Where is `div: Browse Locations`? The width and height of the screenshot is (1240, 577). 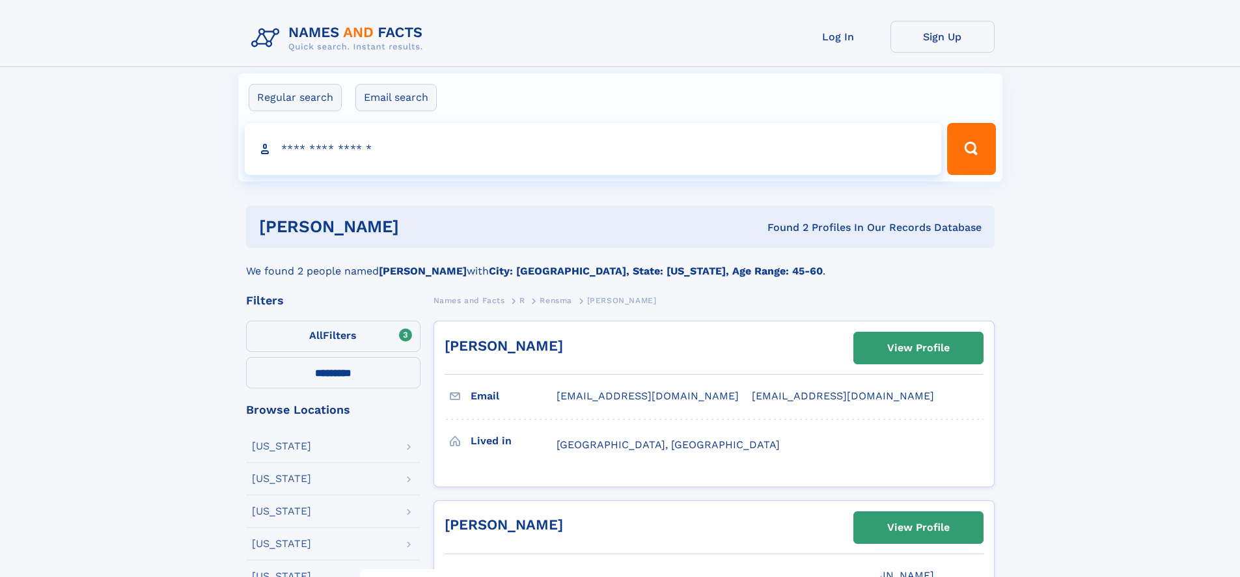 div: Browse Locations is located at coordinates (333, 410).